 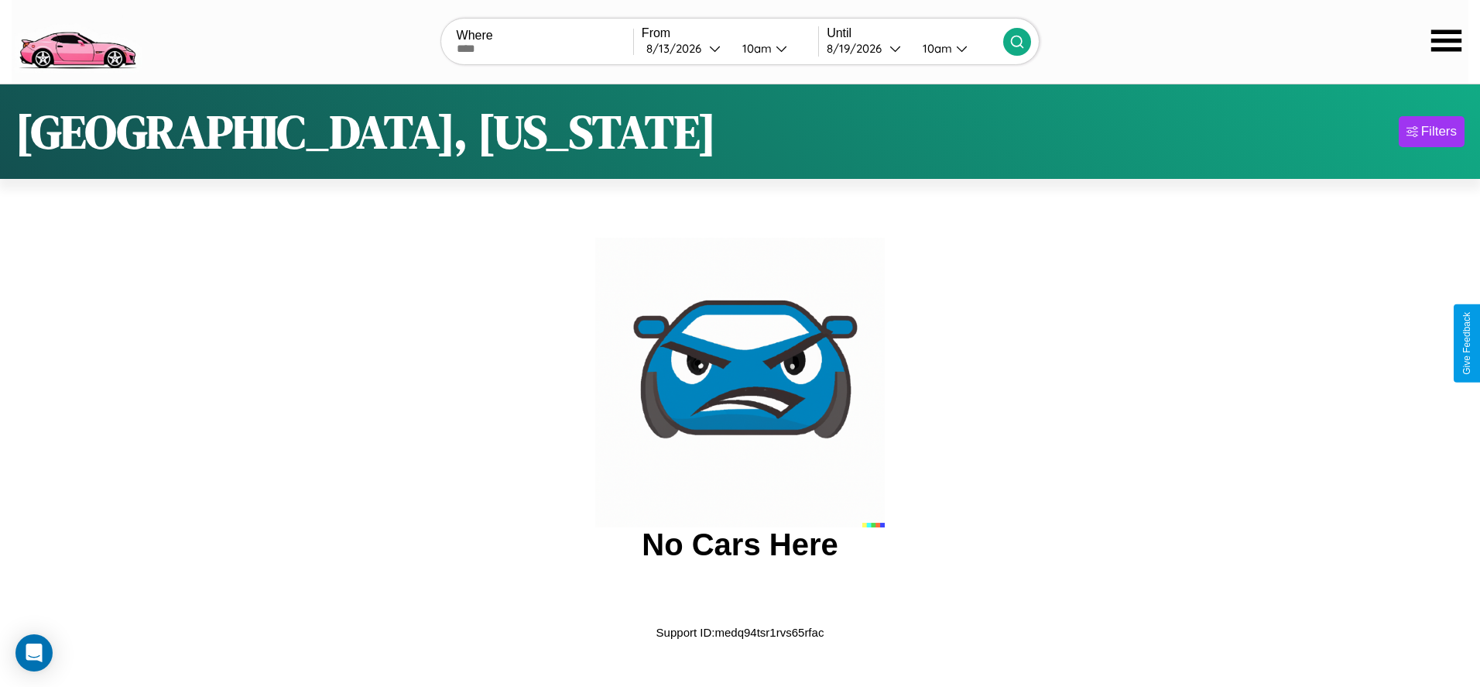 I want to click on label: From, so click(x=730, y=33).